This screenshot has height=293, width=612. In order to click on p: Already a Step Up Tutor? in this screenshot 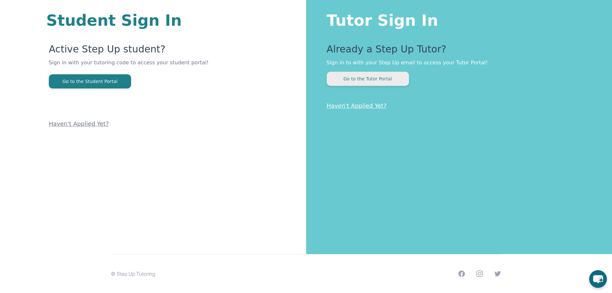, I will do `click(456, 51)`.